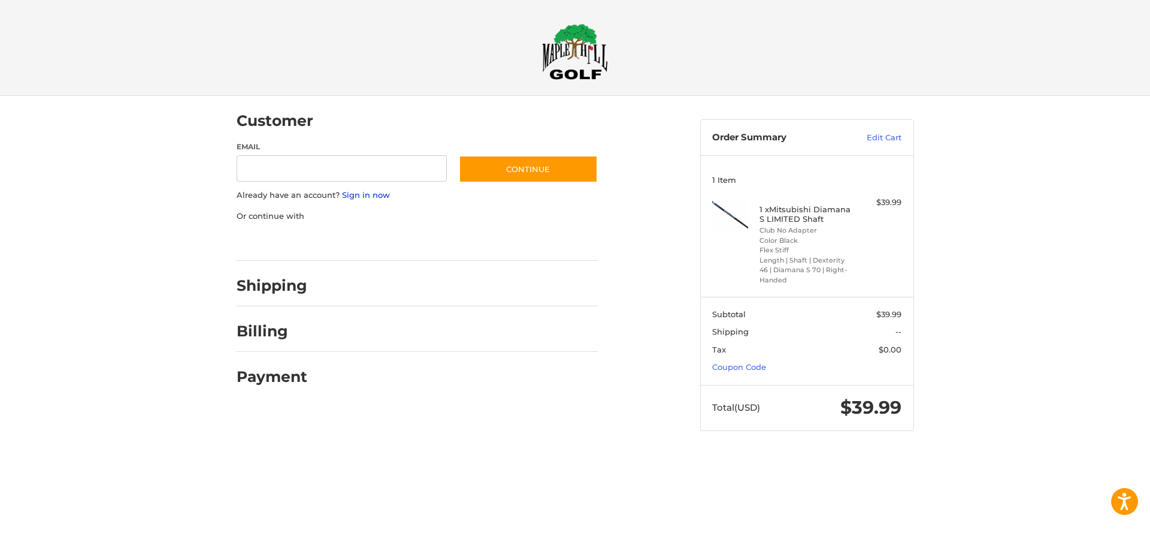 The image size is (1150, 551). Describe the element at coordinates (739, 367) in the screenshot. I see `a: Coupon Code` at that location.